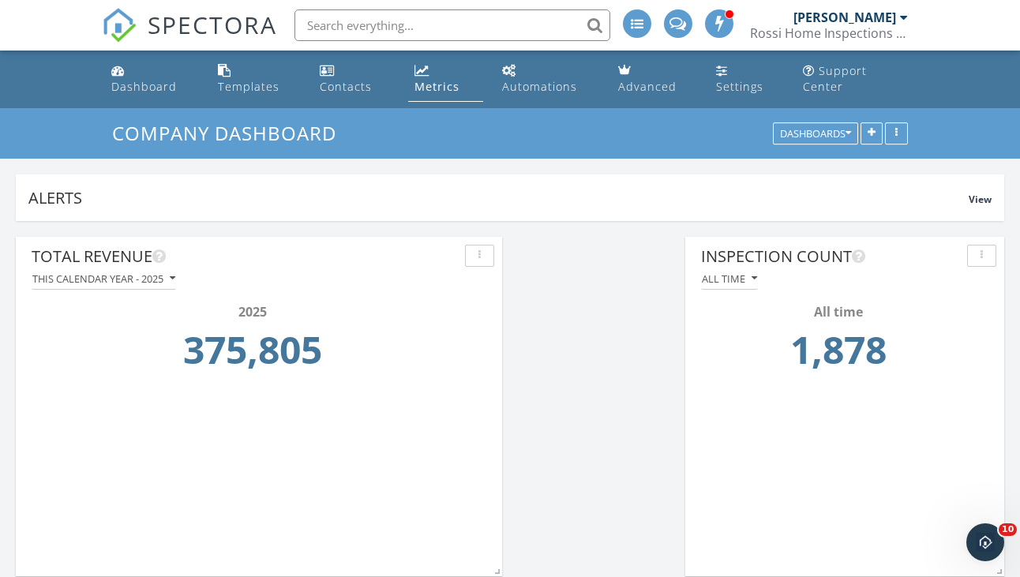 The width and height of the screenshot is (1020, 577). Describe the element at coordinates (839, 355) in the screenshot. I see `td: 1878` at that location.